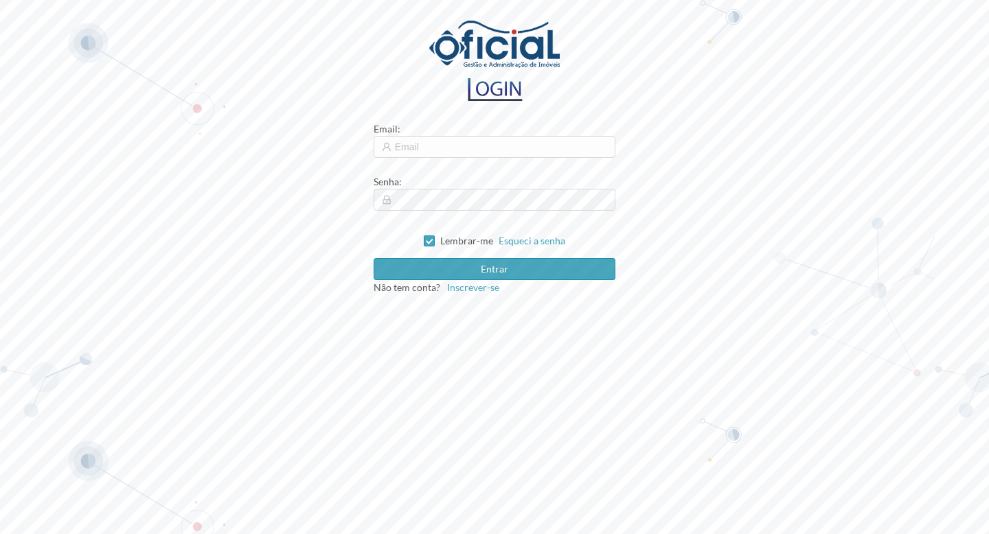  Describe the element at coordinates (532, 240) in the screenshot. I see `span: Esqueci a senha` at that location.